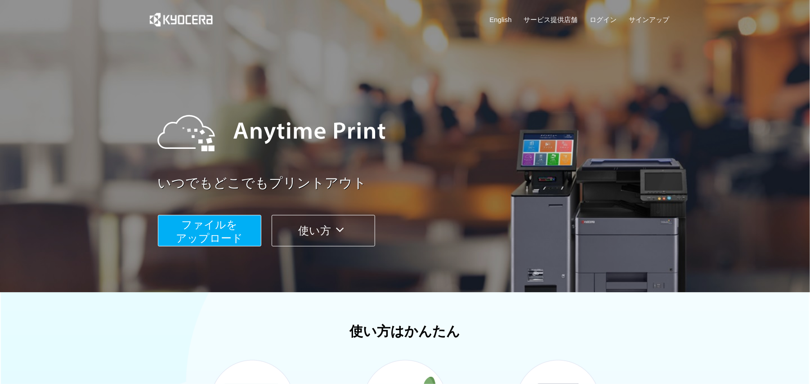  Describe the element at coordinates (210, 231) in the screenshot. I see `button: ファイルを​​アップロード` at that location.